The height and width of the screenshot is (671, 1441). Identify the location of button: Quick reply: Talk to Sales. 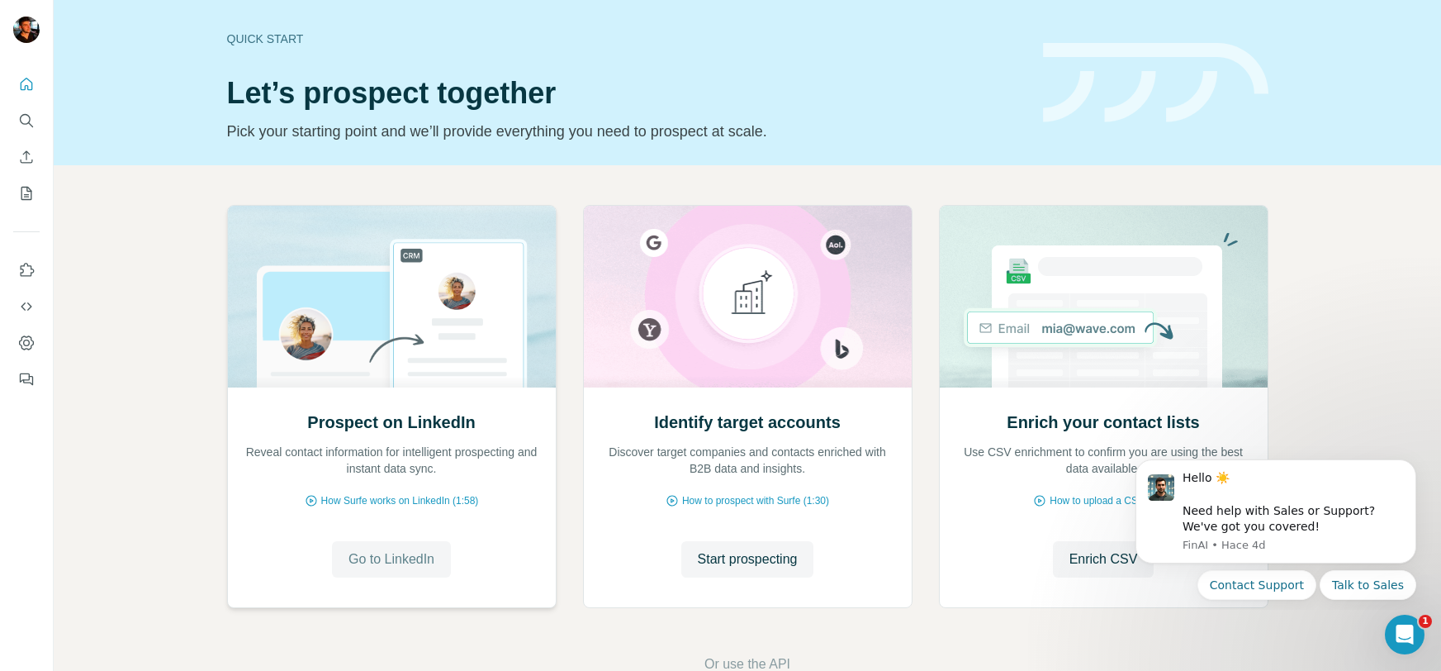
(257, 140).